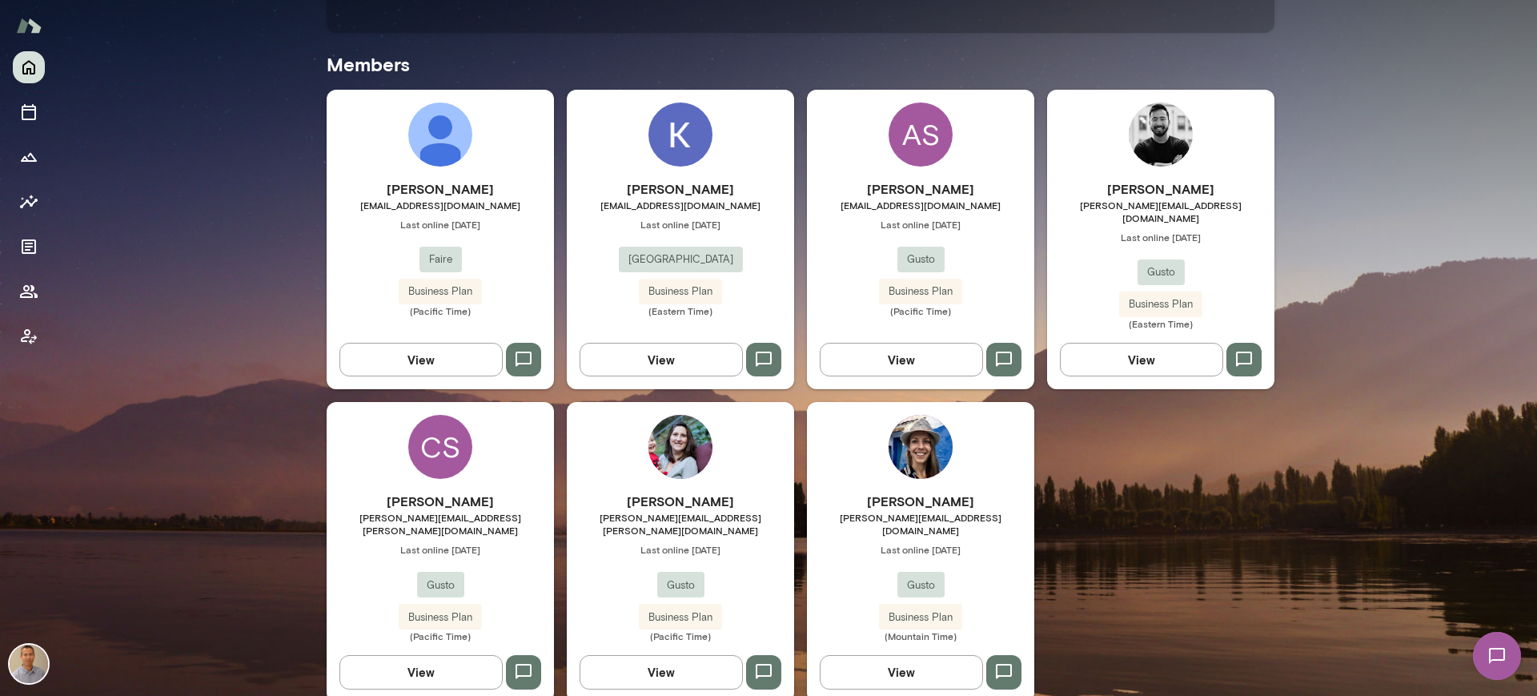 The height and width of the screenshot is (696, 1537). What do you see at coordinates (801, 64) in the screenshot?
I see `h5: Members` at bounding box center [801, 64].